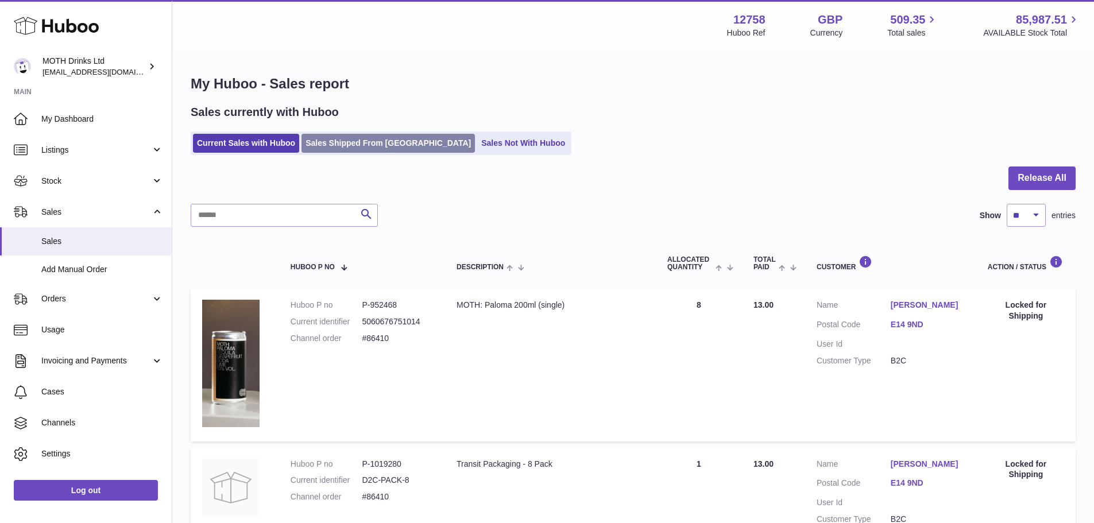  What do you see at coordinates (1032, 33) in the screenshot?
I see `span: AVAILABLE Stock Total` at bounding box center [1032, 33].